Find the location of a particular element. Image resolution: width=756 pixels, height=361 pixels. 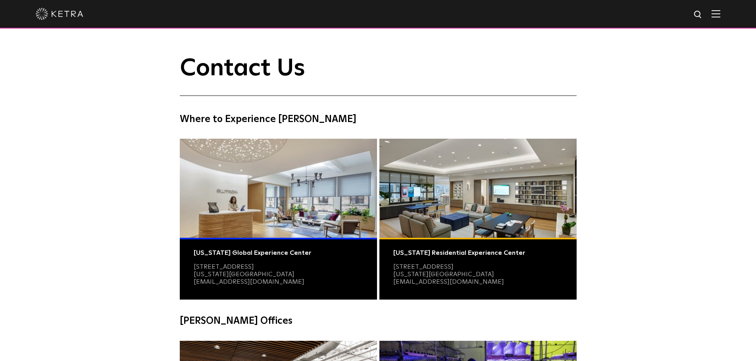

img: Commercial Photo@2x is located at coordinates (278, 188).